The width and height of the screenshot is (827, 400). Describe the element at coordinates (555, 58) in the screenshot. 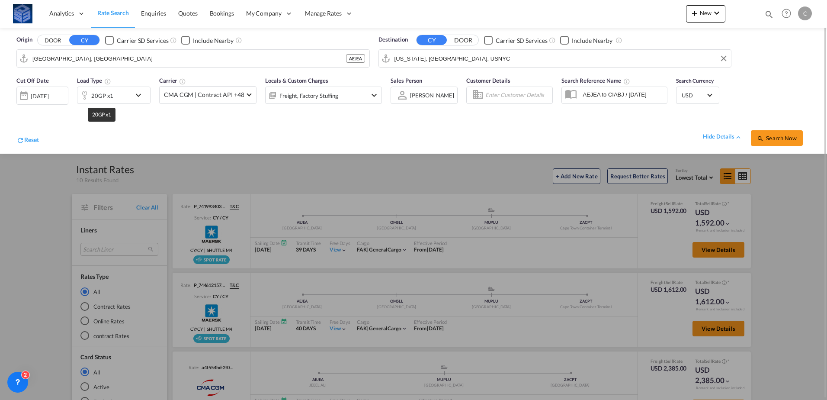

I see `md-input-container: New York, NY, USNYC` at that location.